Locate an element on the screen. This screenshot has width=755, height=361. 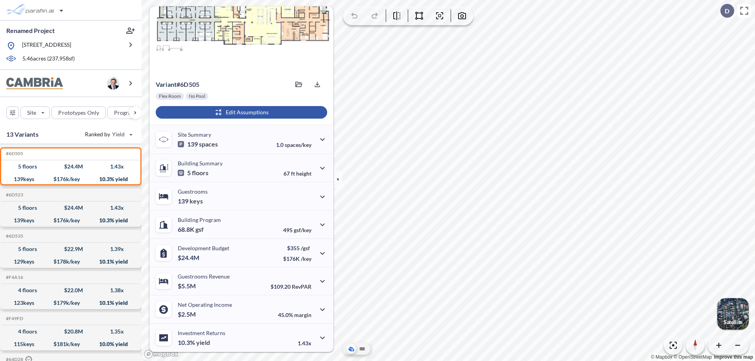
p: $355 is located at coordinates (297, 248).